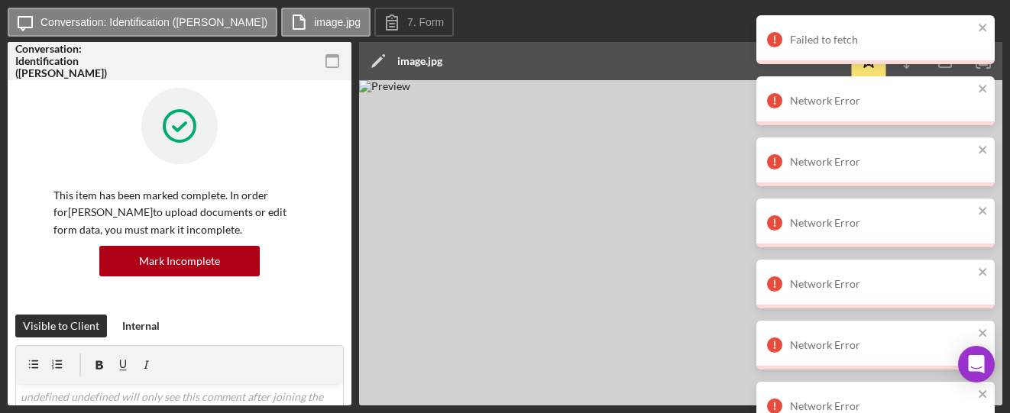 The image size is (1010, 413). Describe the element at coordinates (61, 326) in the screenshot. I see `div: Visible to Client` at that location.